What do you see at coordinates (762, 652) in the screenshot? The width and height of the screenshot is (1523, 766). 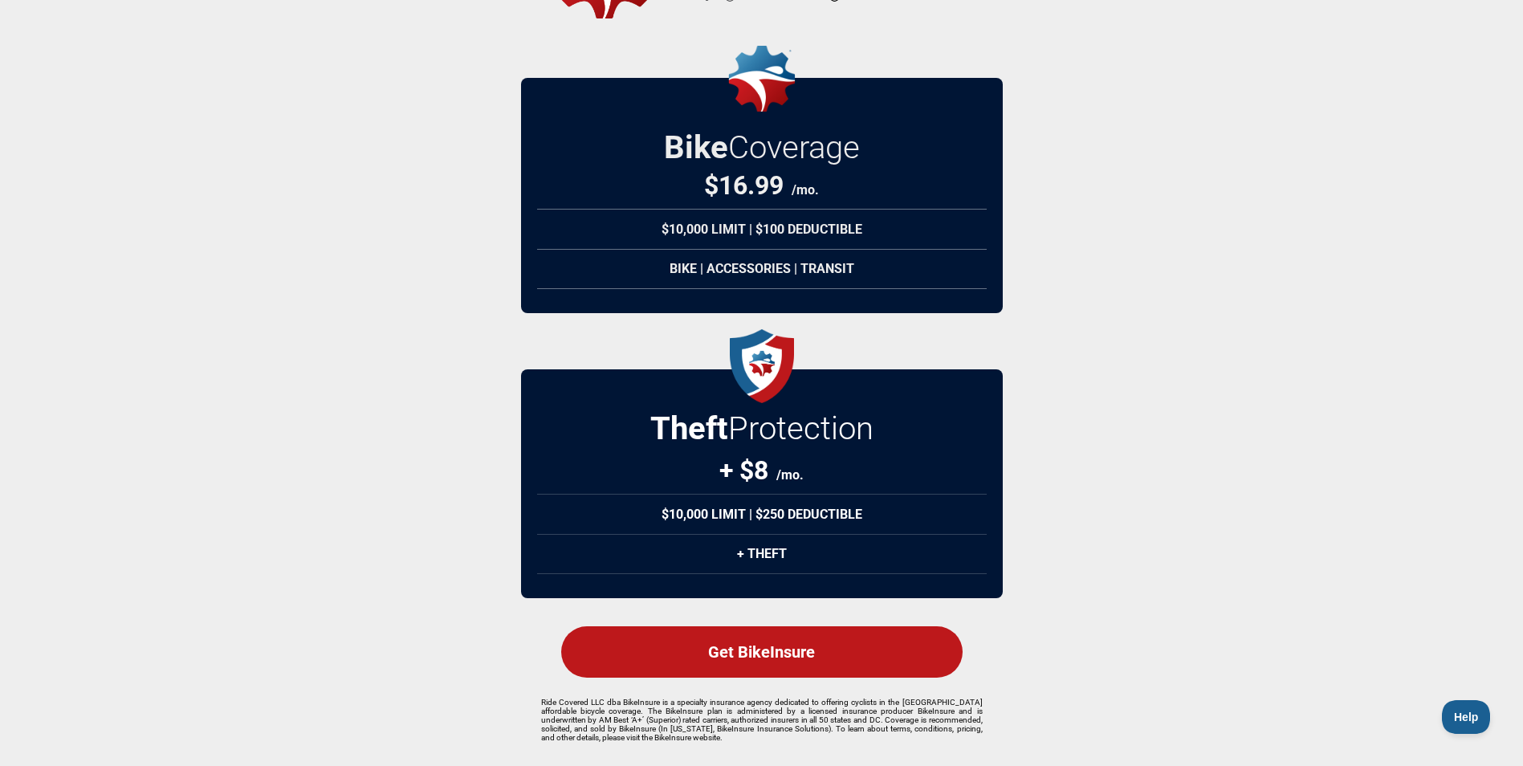 I see `div: Get BikeInsure` at bounding box center [762, 652].